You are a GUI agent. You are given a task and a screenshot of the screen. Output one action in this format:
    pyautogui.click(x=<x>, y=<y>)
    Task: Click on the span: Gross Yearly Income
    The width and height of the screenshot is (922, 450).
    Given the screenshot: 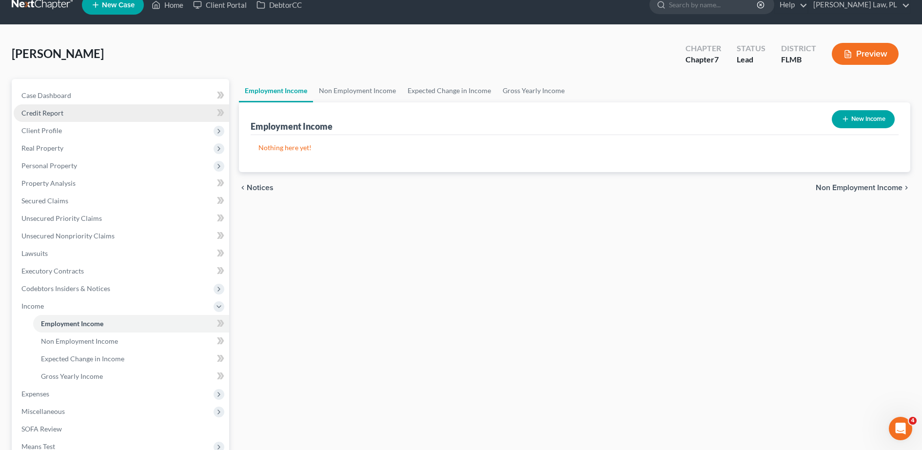 What is the action you would take?
    pyautogui.click(x=72, y=376)
    